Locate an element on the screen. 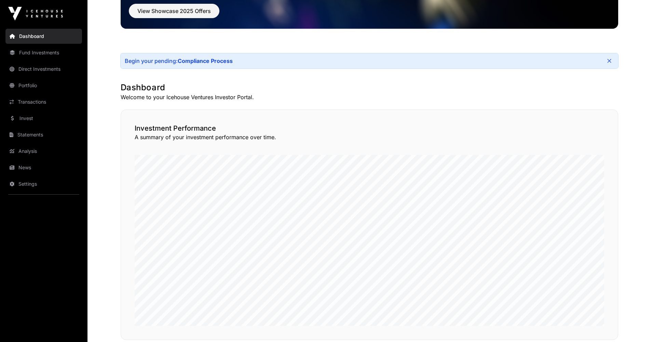 The height and width of the screenshot is (342, 651). div: Chat Widget is located at coordinates (634, 325).